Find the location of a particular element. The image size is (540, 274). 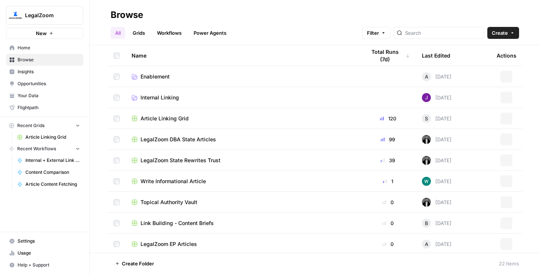

span: Enablement is located at coordinates (155, 77).